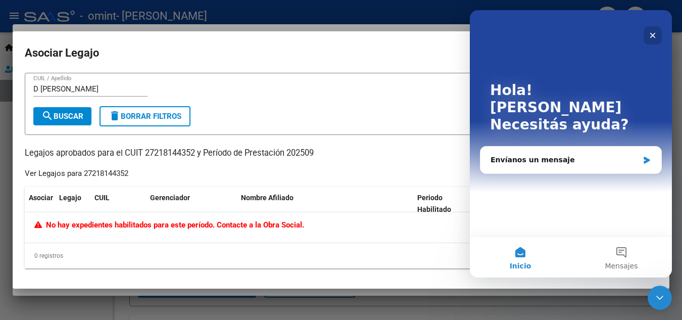  What do you see at coordinates (169, 225) in the screenshot?
I see `span: No hay expedientes habilitados para este período. Contacte a la Obra Social.` at bounding box center [169, 225].